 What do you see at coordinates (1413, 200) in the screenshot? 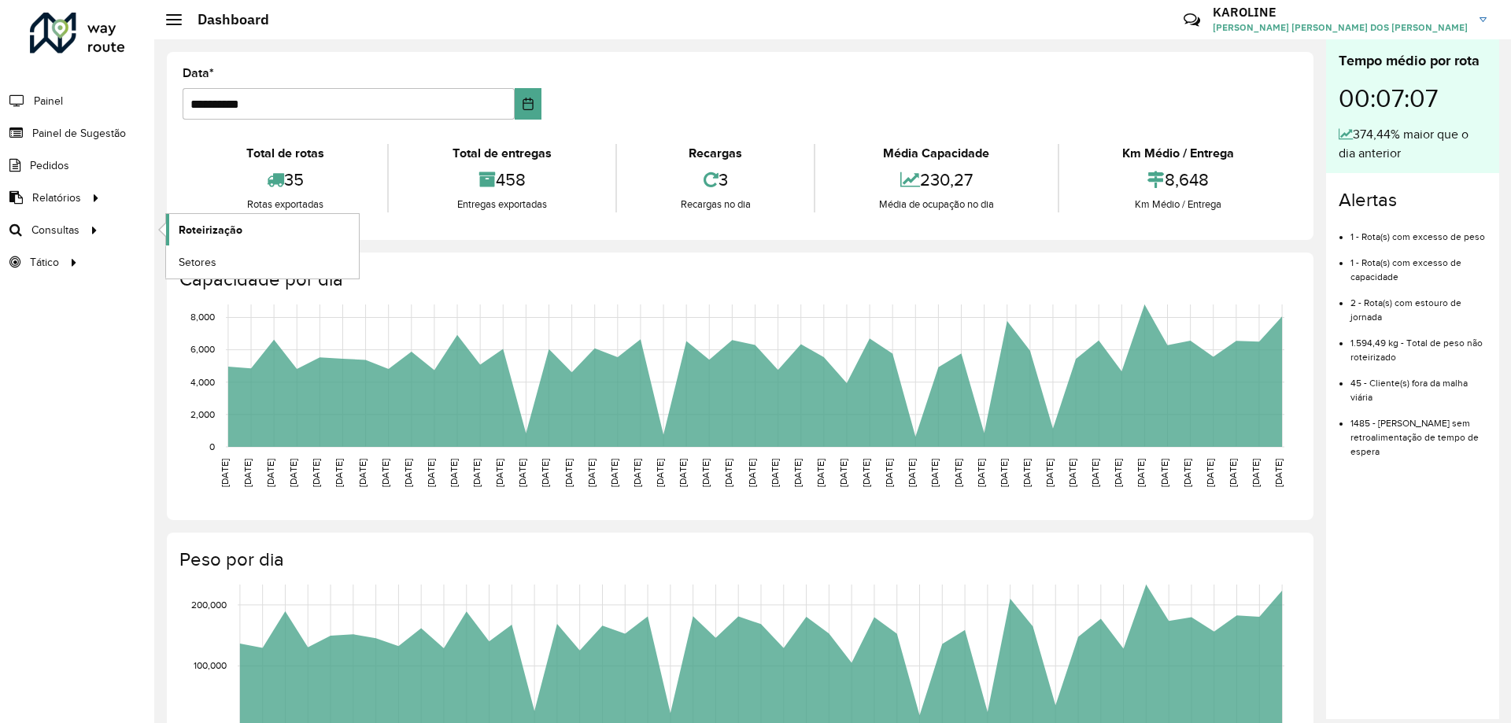
I see `h4: Alertas` at bounding box center [1413, 200].